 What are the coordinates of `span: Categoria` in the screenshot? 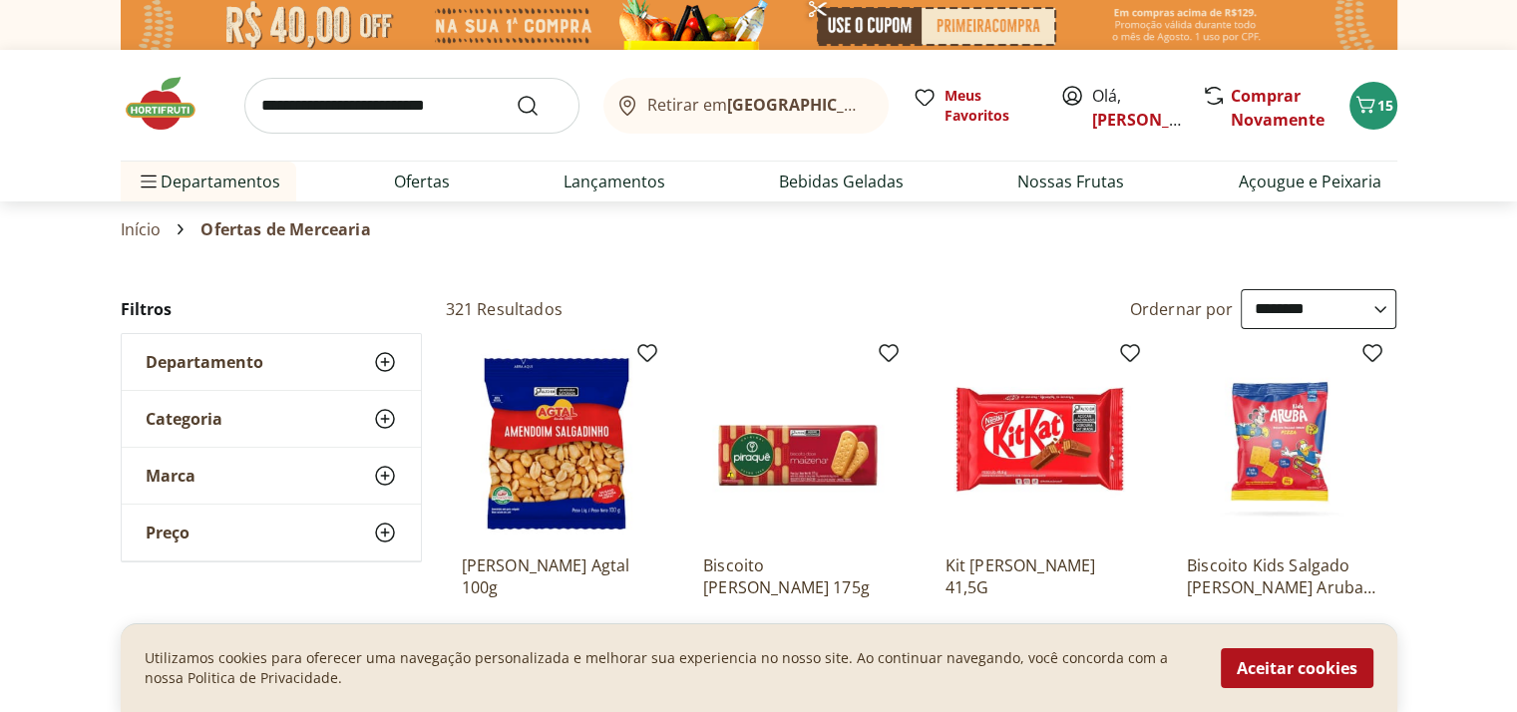 It's located at (183, 419).